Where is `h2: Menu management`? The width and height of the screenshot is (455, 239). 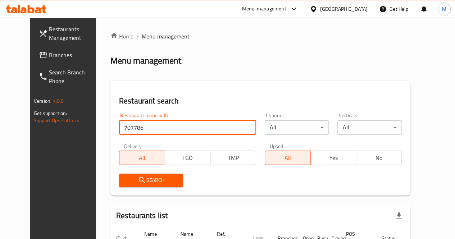
h2: Menu management is located at coordinates (146, 61).